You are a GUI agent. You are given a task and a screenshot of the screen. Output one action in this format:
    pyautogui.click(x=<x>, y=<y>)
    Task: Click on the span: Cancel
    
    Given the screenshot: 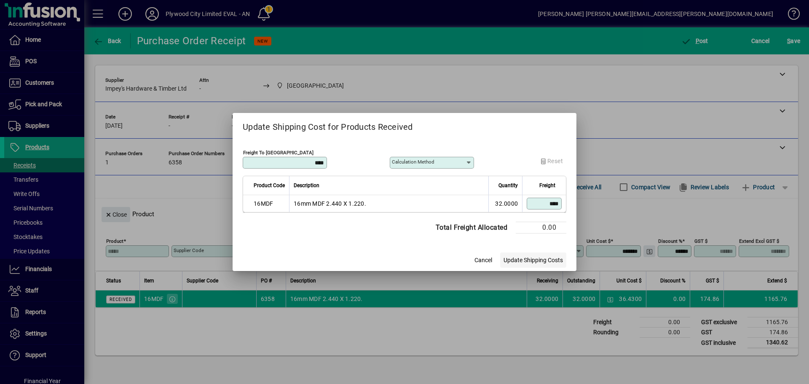 What is the action you would take?
    pyautogui.click(x=483, y=260)
    